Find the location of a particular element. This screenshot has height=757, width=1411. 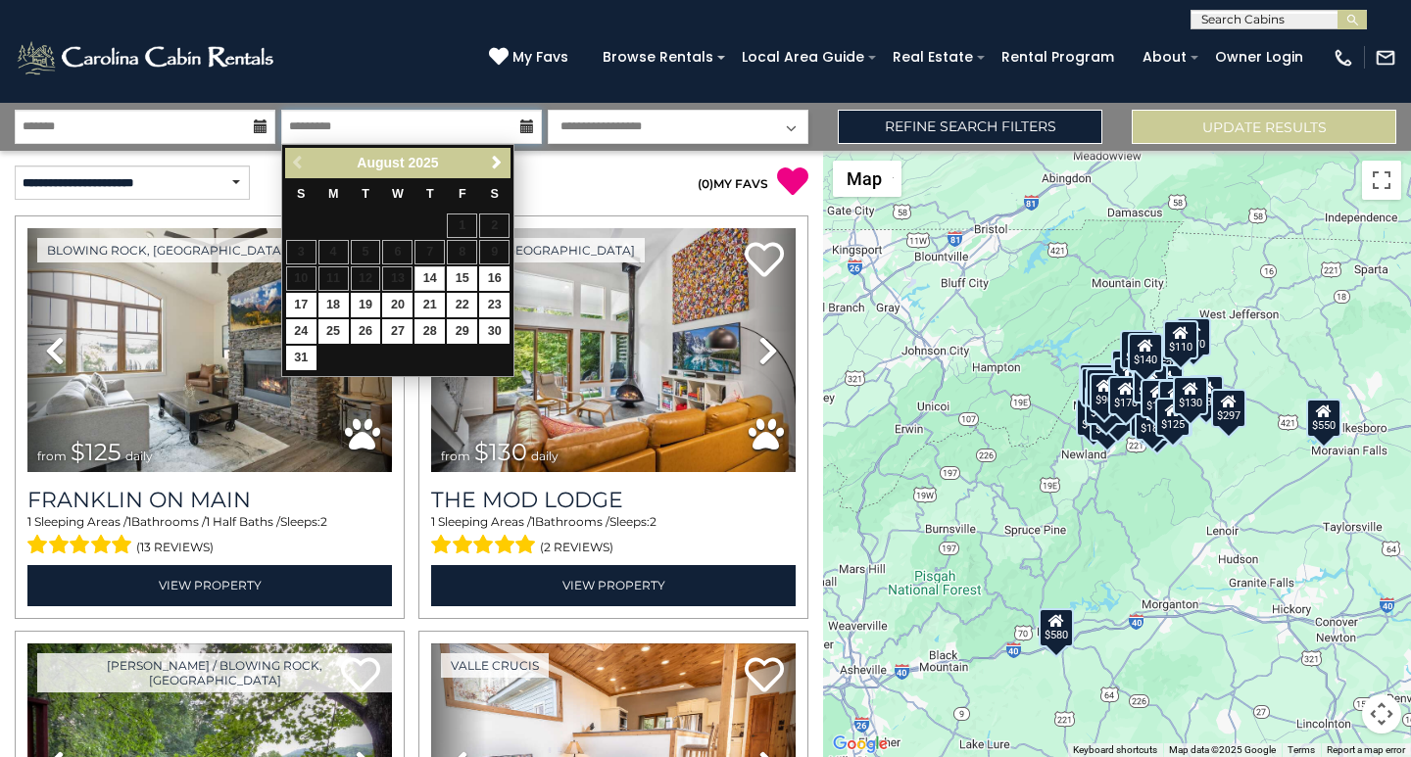

a: My Favs is located at coordinates (531, 58).